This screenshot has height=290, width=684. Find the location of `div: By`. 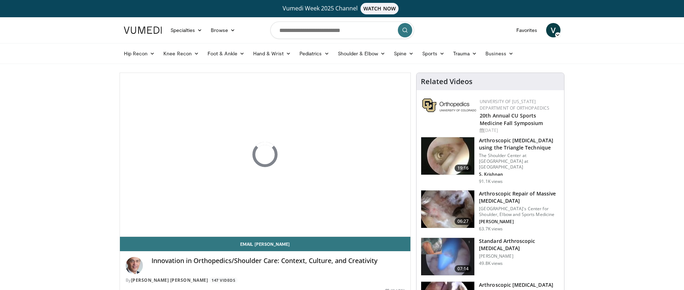

div: By is located at coordinates (265, 280).